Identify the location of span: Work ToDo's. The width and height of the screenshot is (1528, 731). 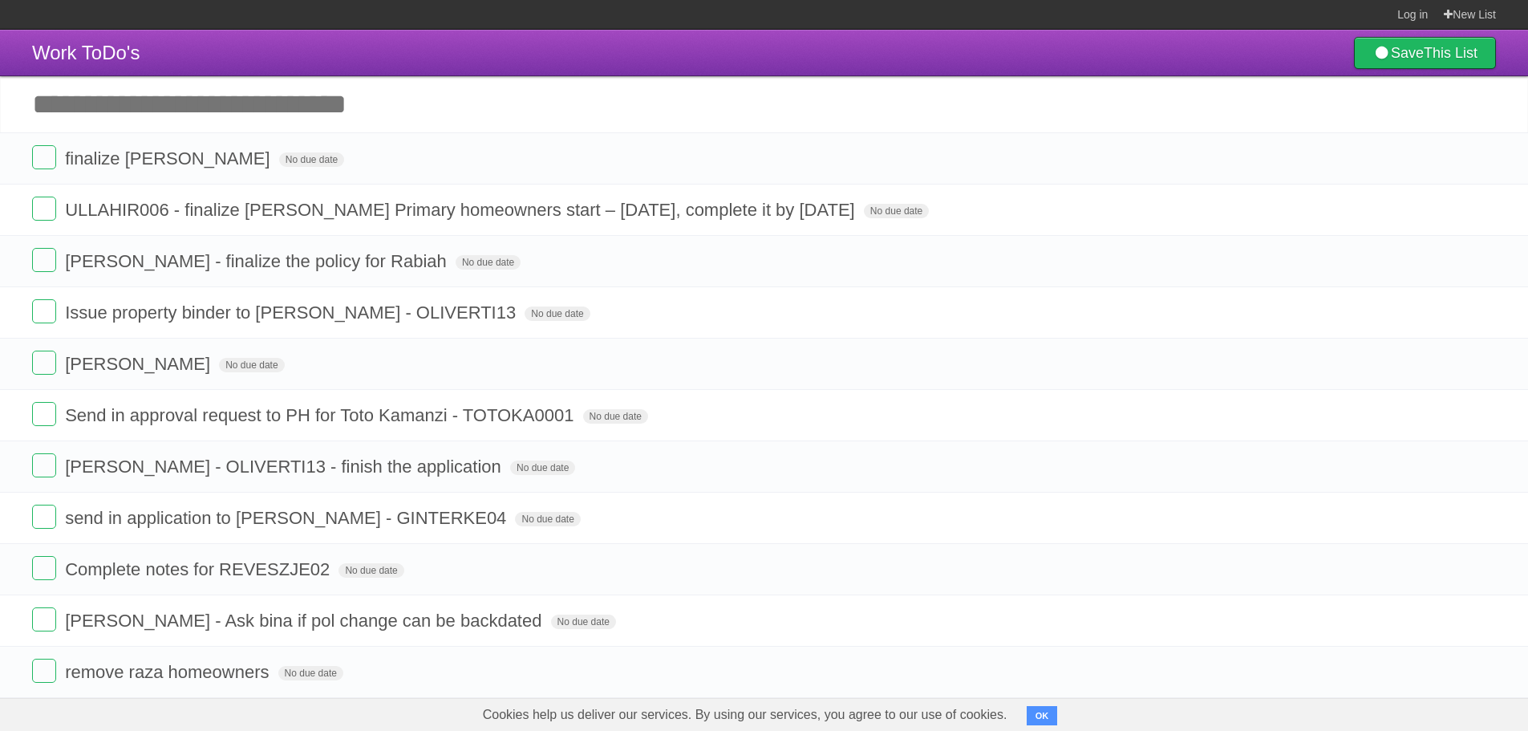
(86, 52).